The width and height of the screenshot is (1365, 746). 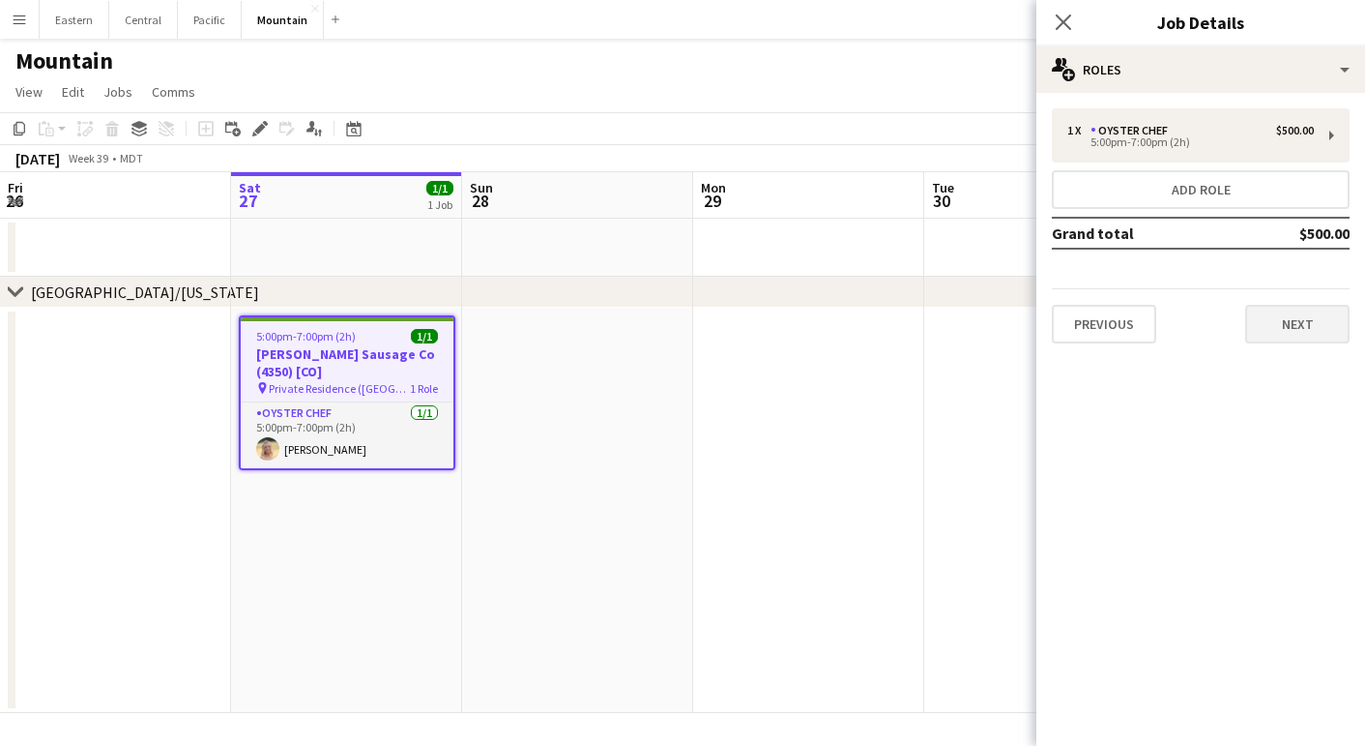 What do you see at coordinates (73, 92) in the screenshot?
I see `a: Edit` at bounding box center [73, 92].